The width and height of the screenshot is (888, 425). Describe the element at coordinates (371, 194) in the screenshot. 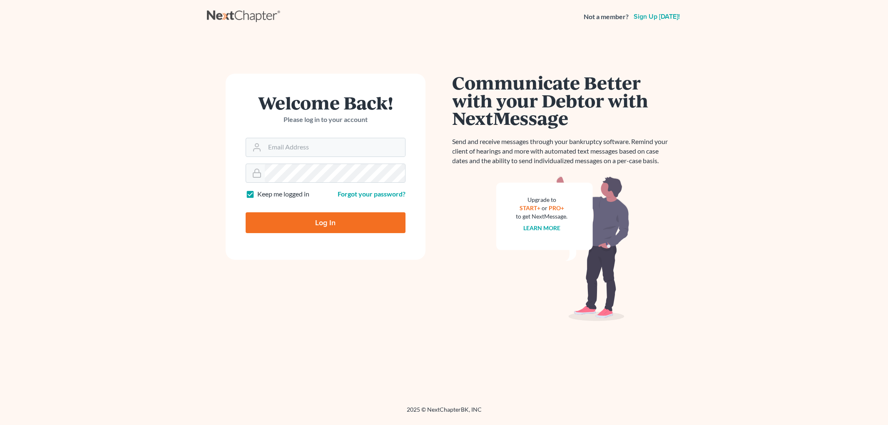

I see `a: Forgot your password?` at that location.